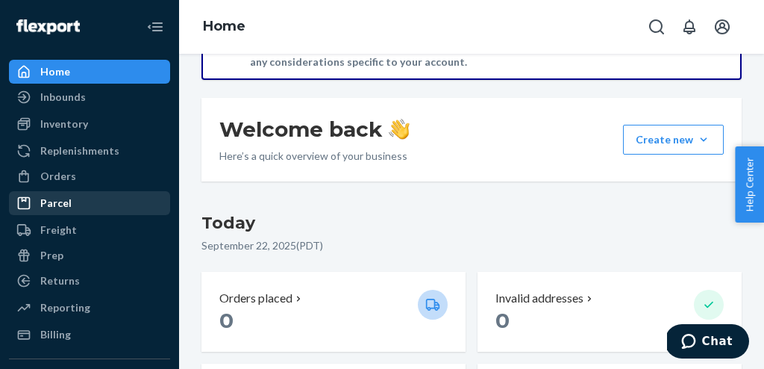 The image size is (764, 369). I want to click on button: Open notifications, so click(689, 27).